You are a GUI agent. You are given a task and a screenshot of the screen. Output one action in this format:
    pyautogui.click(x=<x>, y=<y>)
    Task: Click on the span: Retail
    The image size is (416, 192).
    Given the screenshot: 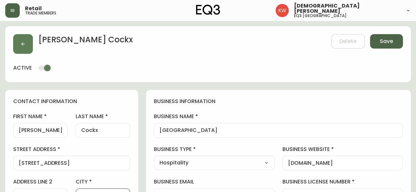 What is the action you would take?
    pyautogui.click(x=33, y=9)
    